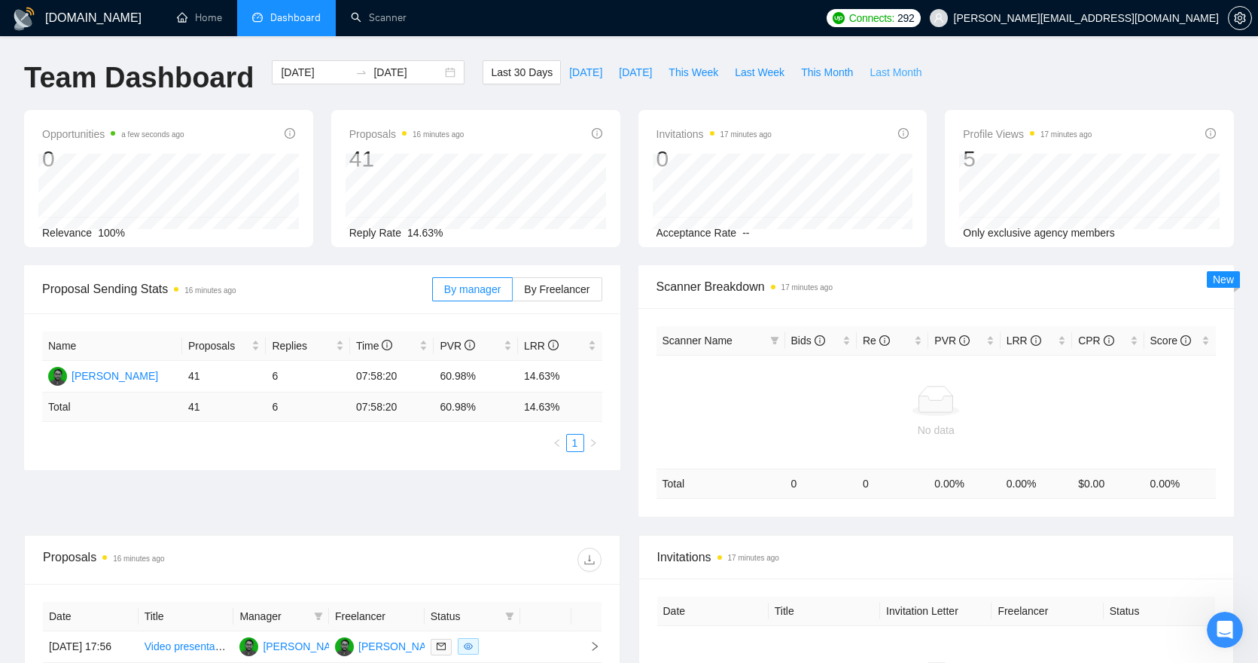 This screenshot has height=663, width=1258. I want to click on th: Date, so click(90, 616).